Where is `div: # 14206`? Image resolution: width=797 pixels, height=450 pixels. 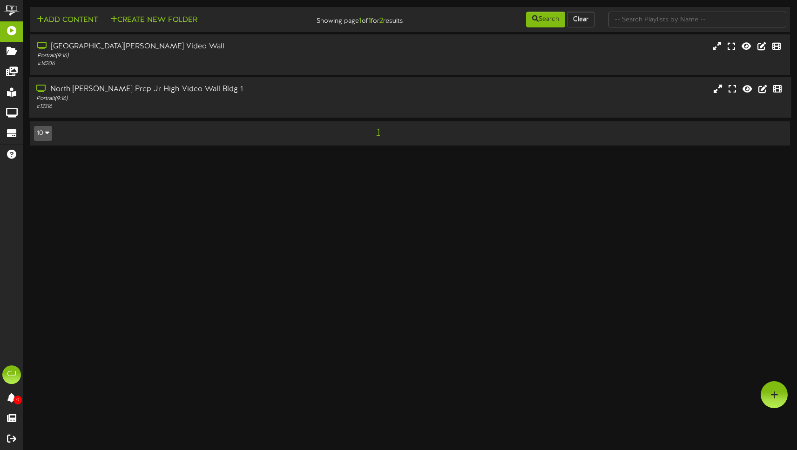
div: # 14206 is located at coordinates (188, 64).